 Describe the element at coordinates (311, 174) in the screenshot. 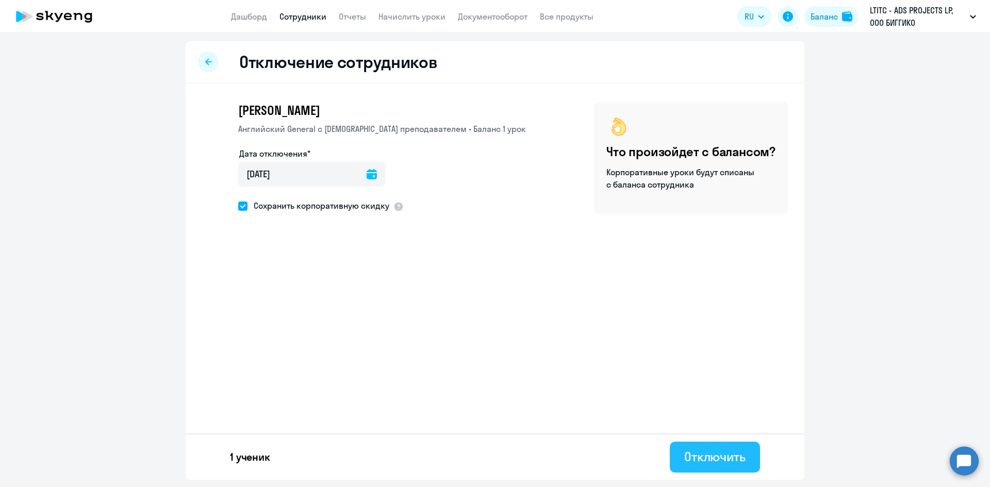

I see `input: дд.мм.гггг` at that location.